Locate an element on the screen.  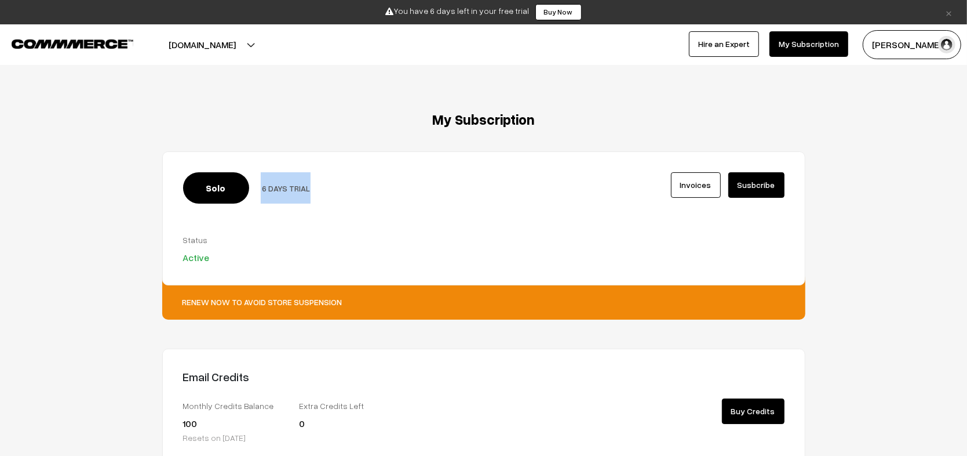
div: You have 6 days left in your free trial is located at coordinates (483, 12).